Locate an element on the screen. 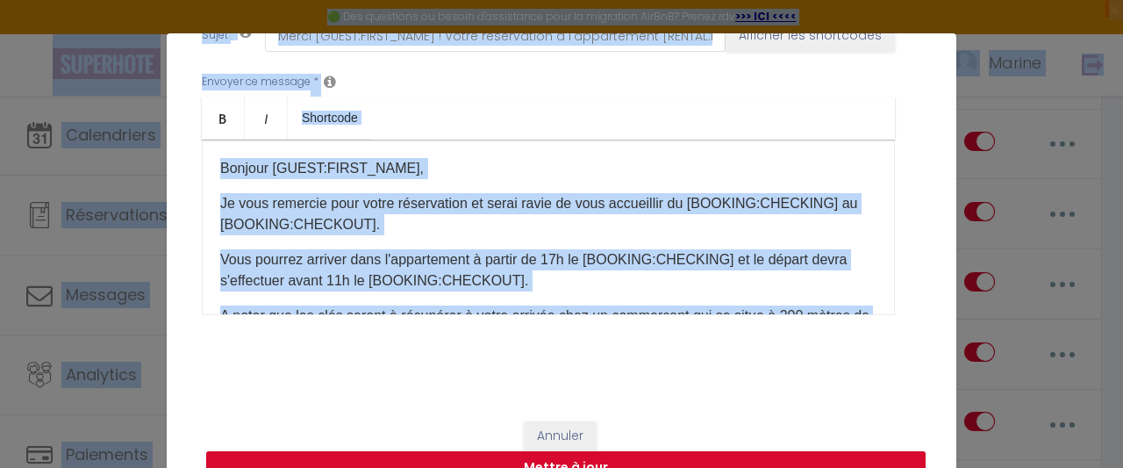 This screenshot has height=468, width=1123. p: Je vous remercie pour votre réservation et serai ravie de vous accueillir du [BOOKING:CHECKING]​ ... is located at coordinates (548, 214).